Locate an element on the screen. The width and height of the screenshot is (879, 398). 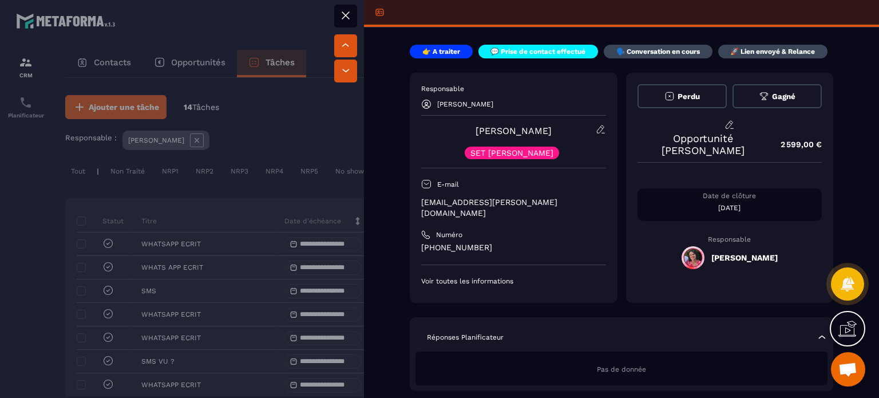
p: E-mail is located at coordinates (448, 184).